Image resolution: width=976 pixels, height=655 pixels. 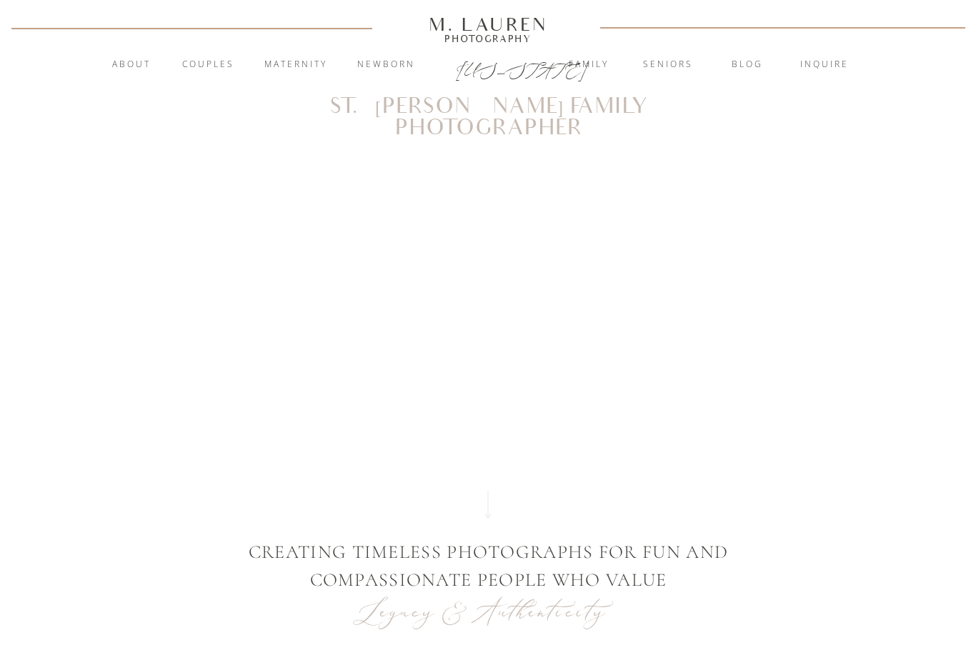 What do you see at coordinates (589, 65) in the screenshot?
I see `nav: Family` at bounding box center [589, 65].